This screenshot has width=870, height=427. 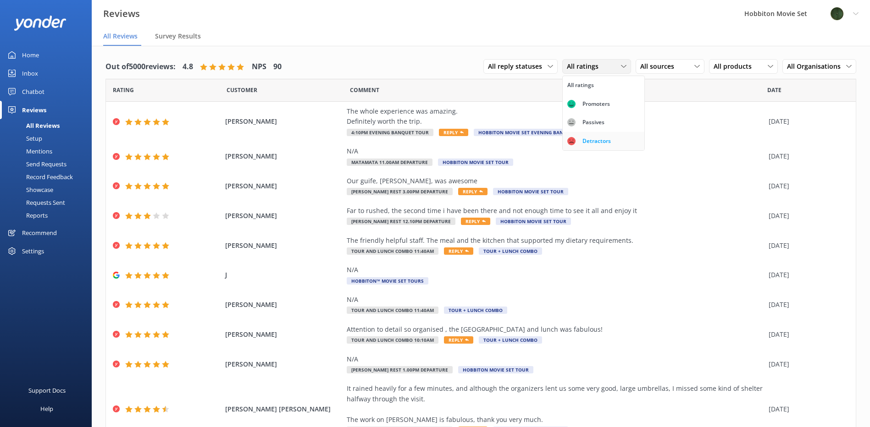 I want to click on span: All Organisations, so click(x=816, y=66).